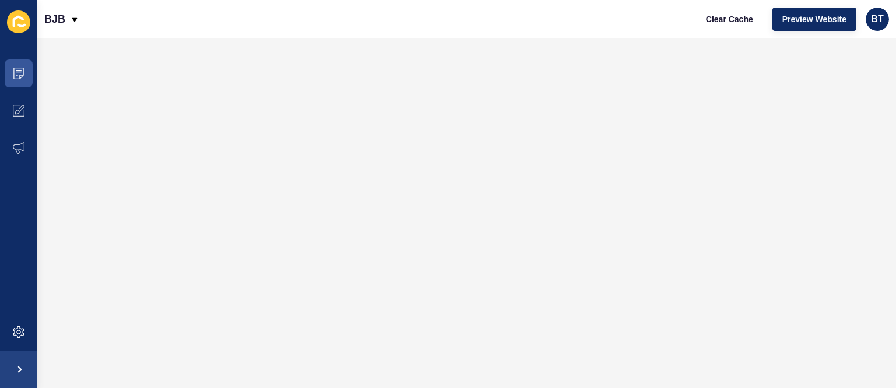 The height and width of the screenshot is (388, 896). I want to click on button: Preview Website, so click(814, 19).